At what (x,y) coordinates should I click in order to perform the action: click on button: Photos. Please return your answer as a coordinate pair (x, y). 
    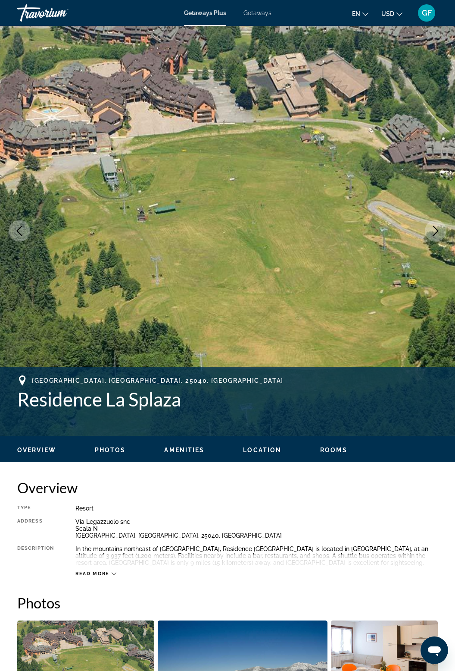
    Looking at the image, I should click on (110, 450).